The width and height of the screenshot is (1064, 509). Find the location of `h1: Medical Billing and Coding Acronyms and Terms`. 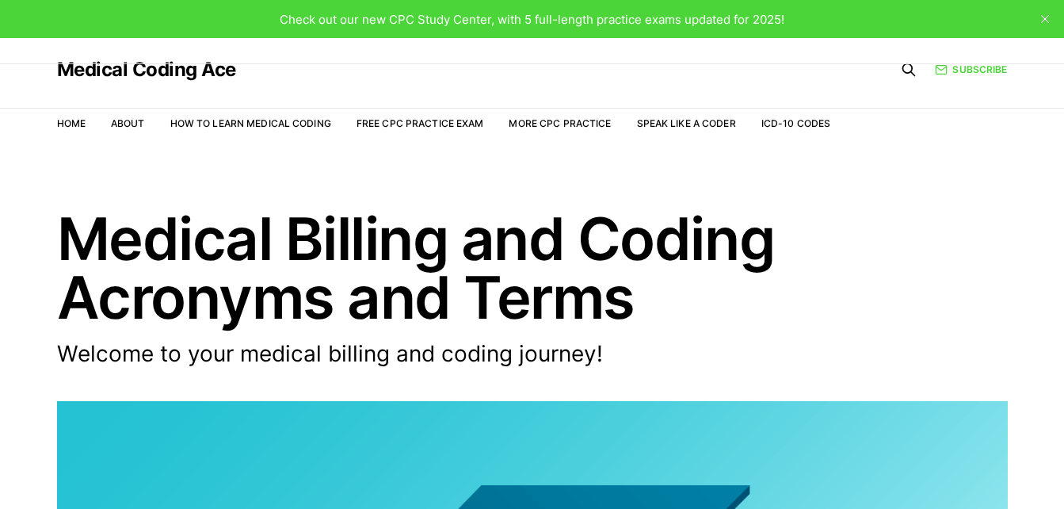

h1: Medical Billing and Coding Acronyms and Terms is located at coordinates (532, 268).